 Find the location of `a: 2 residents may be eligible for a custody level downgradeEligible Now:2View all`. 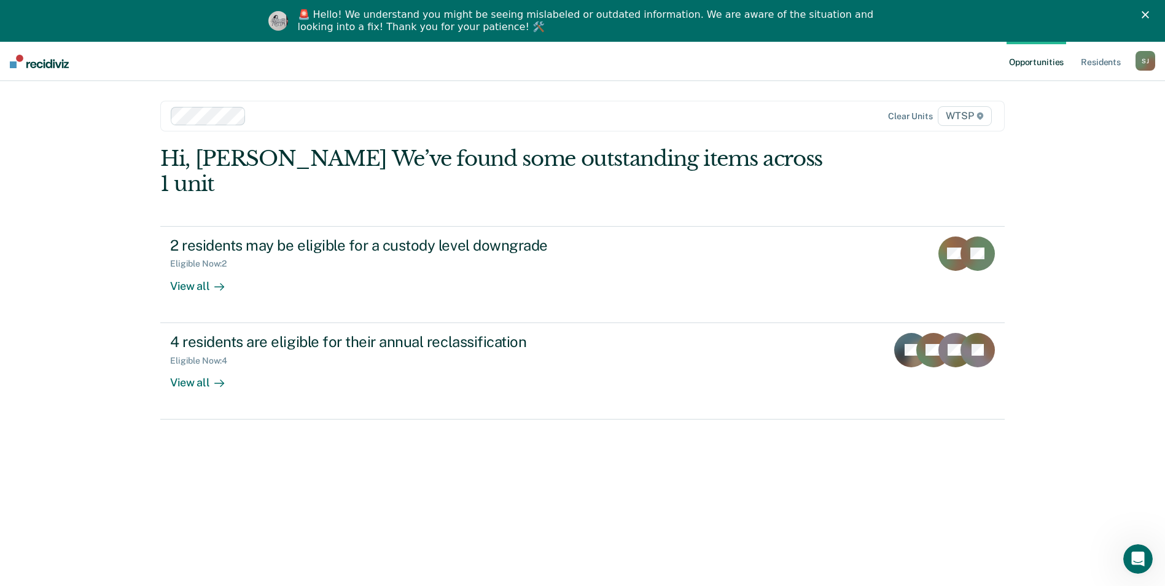

a: 2 residents may be eligible for a custody level downgradeEligible Now:2View all is located at coordinates (582, 274).